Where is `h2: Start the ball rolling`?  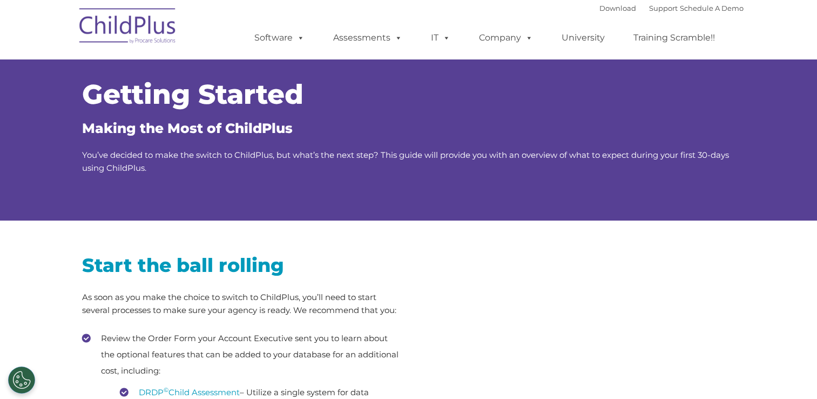 h2: Start the ball rolling is located at coordinates (241, 265).